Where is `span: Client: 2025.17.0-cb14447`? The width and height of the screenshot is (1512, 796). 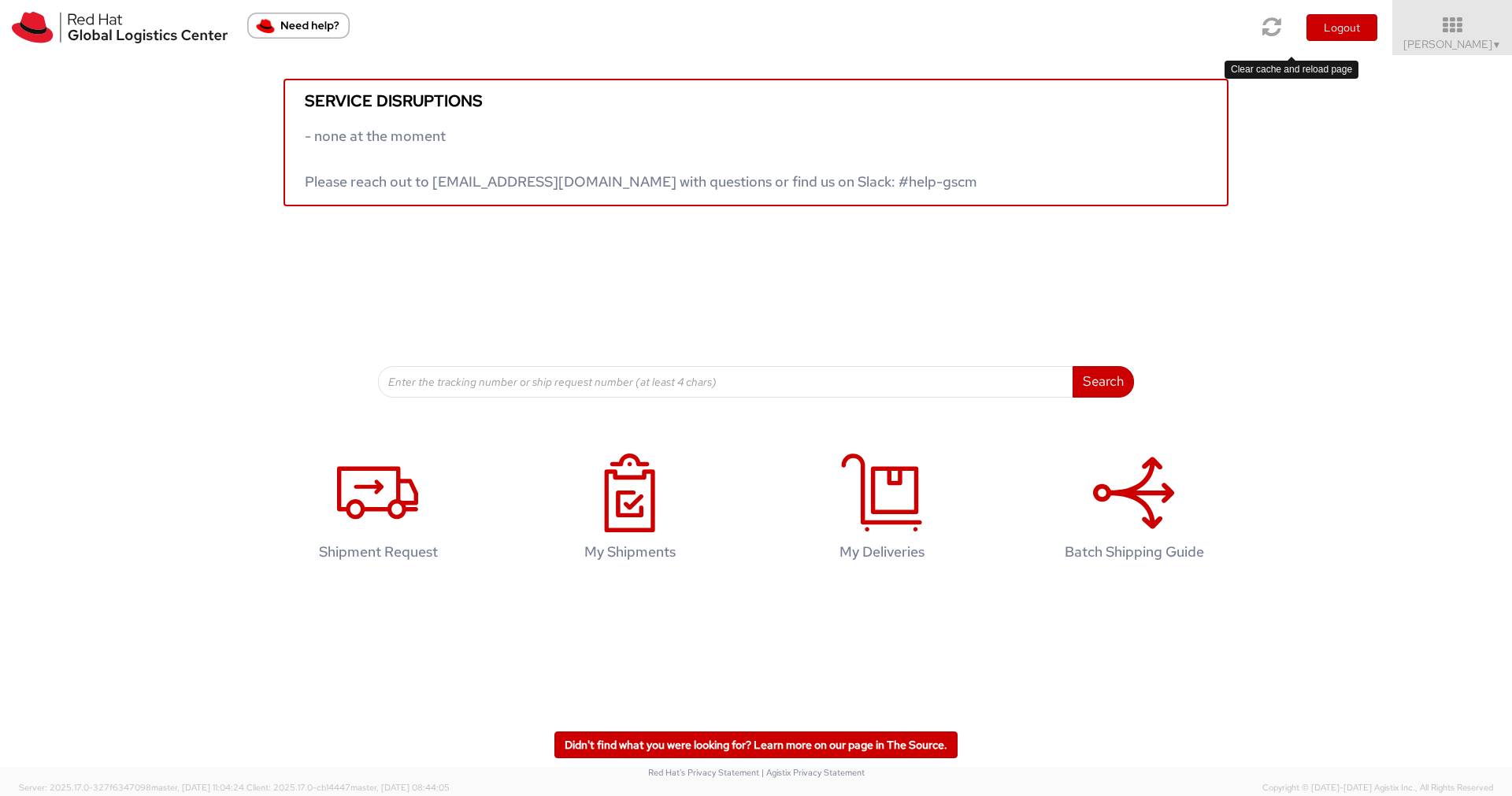 span: Client: 2025.17.0-cb14447 is located at coordinates (348, 788).